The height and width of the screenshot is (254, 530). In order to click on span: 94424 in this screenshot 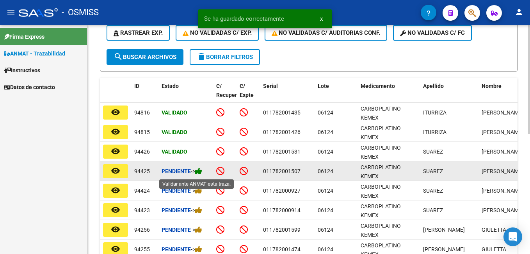, I will do `click(142, 191)`.